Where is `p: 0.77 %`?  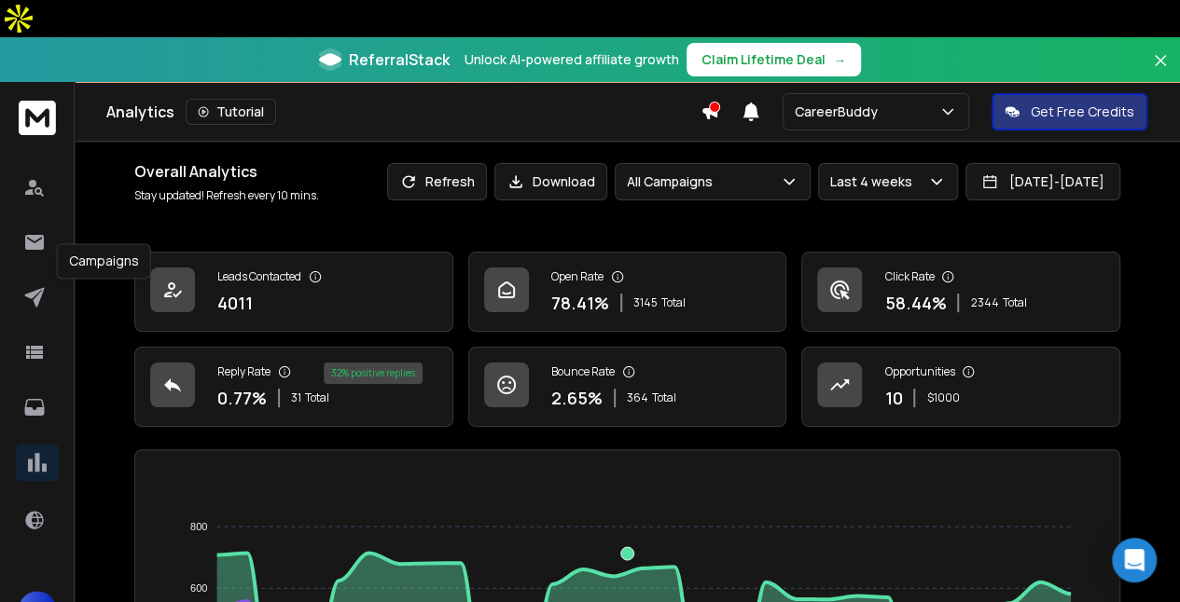 p: 0.77 % is located at coordinates (242, 398).